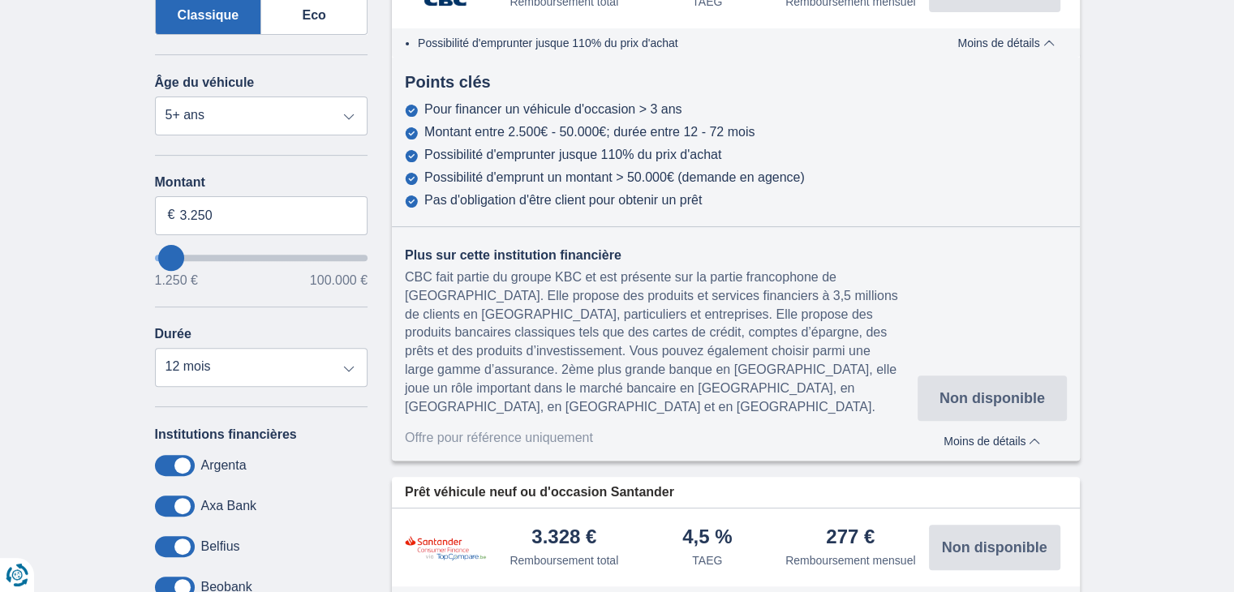 Image resolution: width=1234 pixels, height=592 pixels. I want to click on li: Possibilité d'emprunter jusque 110% du prix d'achat, so click(668, 43).